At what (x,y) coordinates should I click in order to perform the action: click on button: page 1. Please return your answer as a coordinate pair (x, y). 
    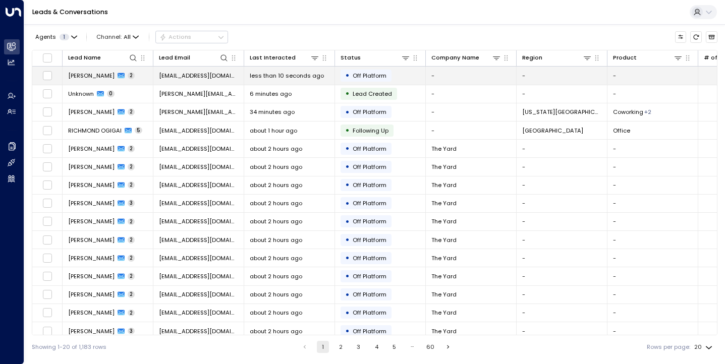
    Looking at the image, I should click on (323, 347).